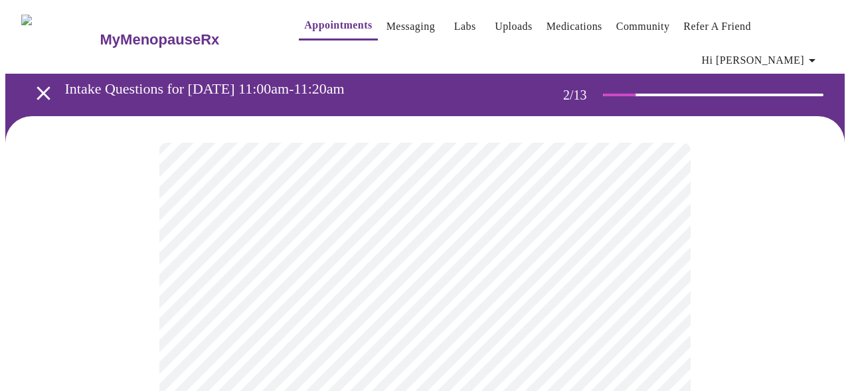 This screenshot has height=391, width=850. What do you see at coordinates (574, 27) in the screenshot?
I see `a: Medications` at bounding box center [574, 27].